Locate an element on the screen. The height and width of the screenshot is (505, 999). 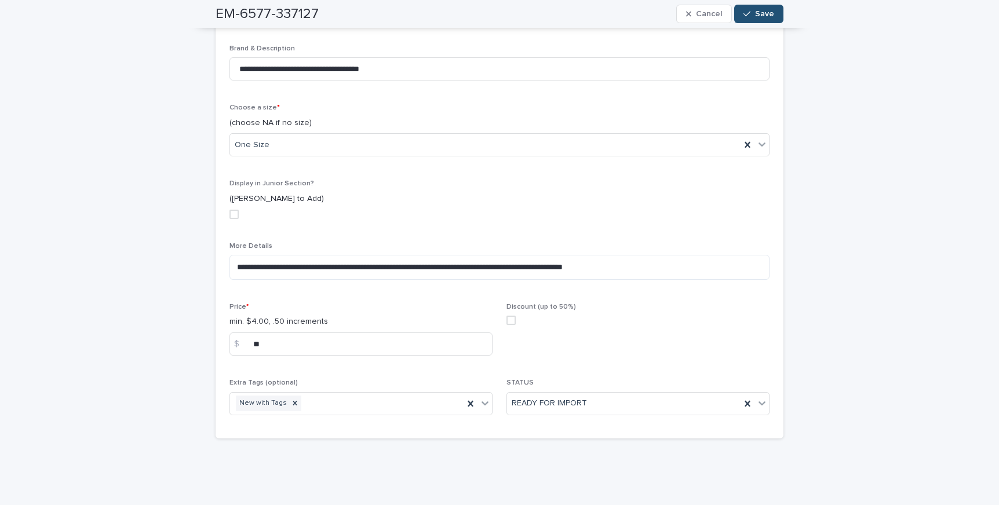
p: (choose NA if no size) is located at coordinates (499, 123).